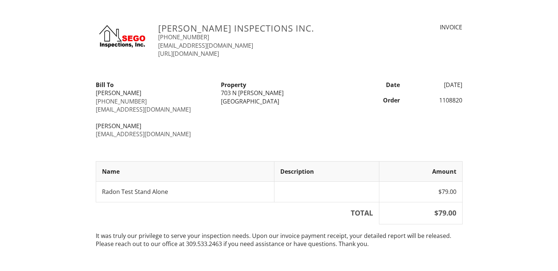 The image size is (558, 271). I want to click on strong: Property, so click(233, 85).